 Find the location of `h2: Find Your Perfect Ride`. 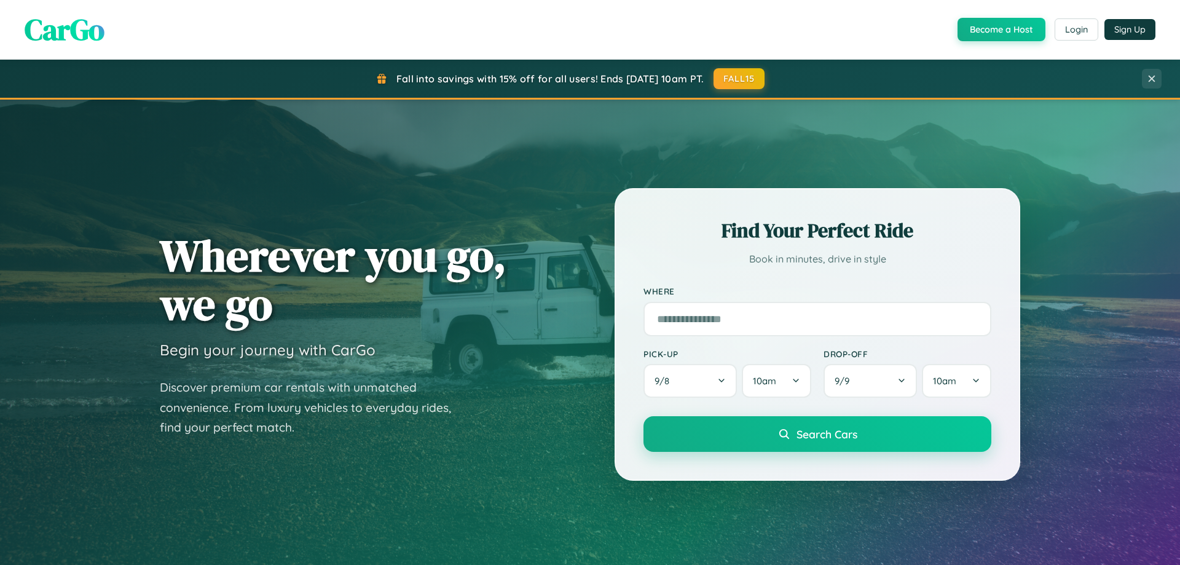

h2: Find Your Perfect Ride is located at coordinates (818, 231).